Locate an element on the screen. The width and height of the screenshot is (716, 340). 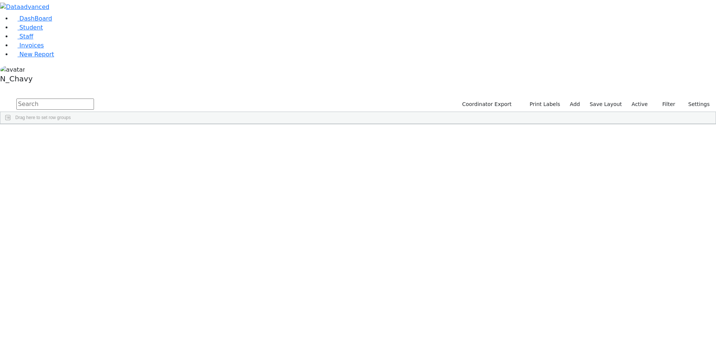
label: Active is located at coordinates (639, 104).